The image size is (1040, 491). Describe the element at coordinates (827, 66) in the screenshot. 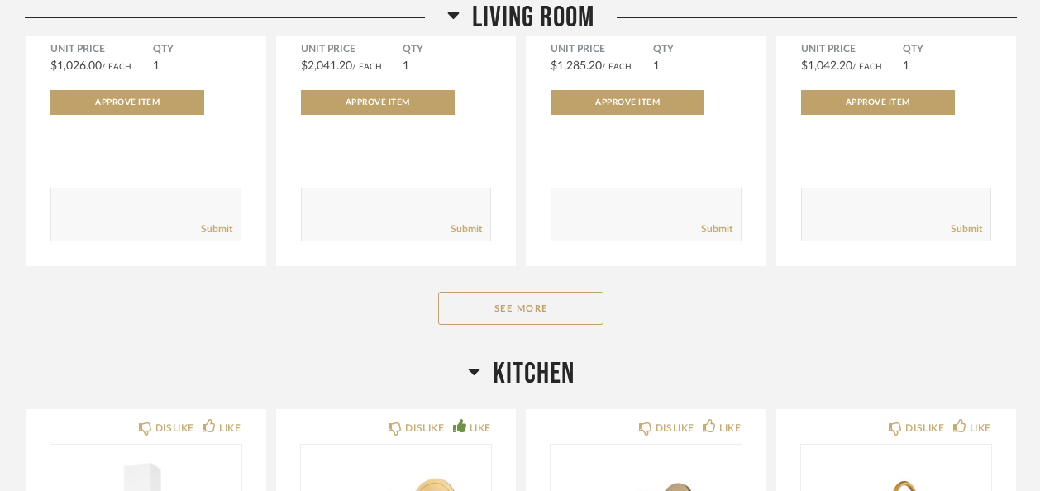

I see `span: $1,042.20` at that location.